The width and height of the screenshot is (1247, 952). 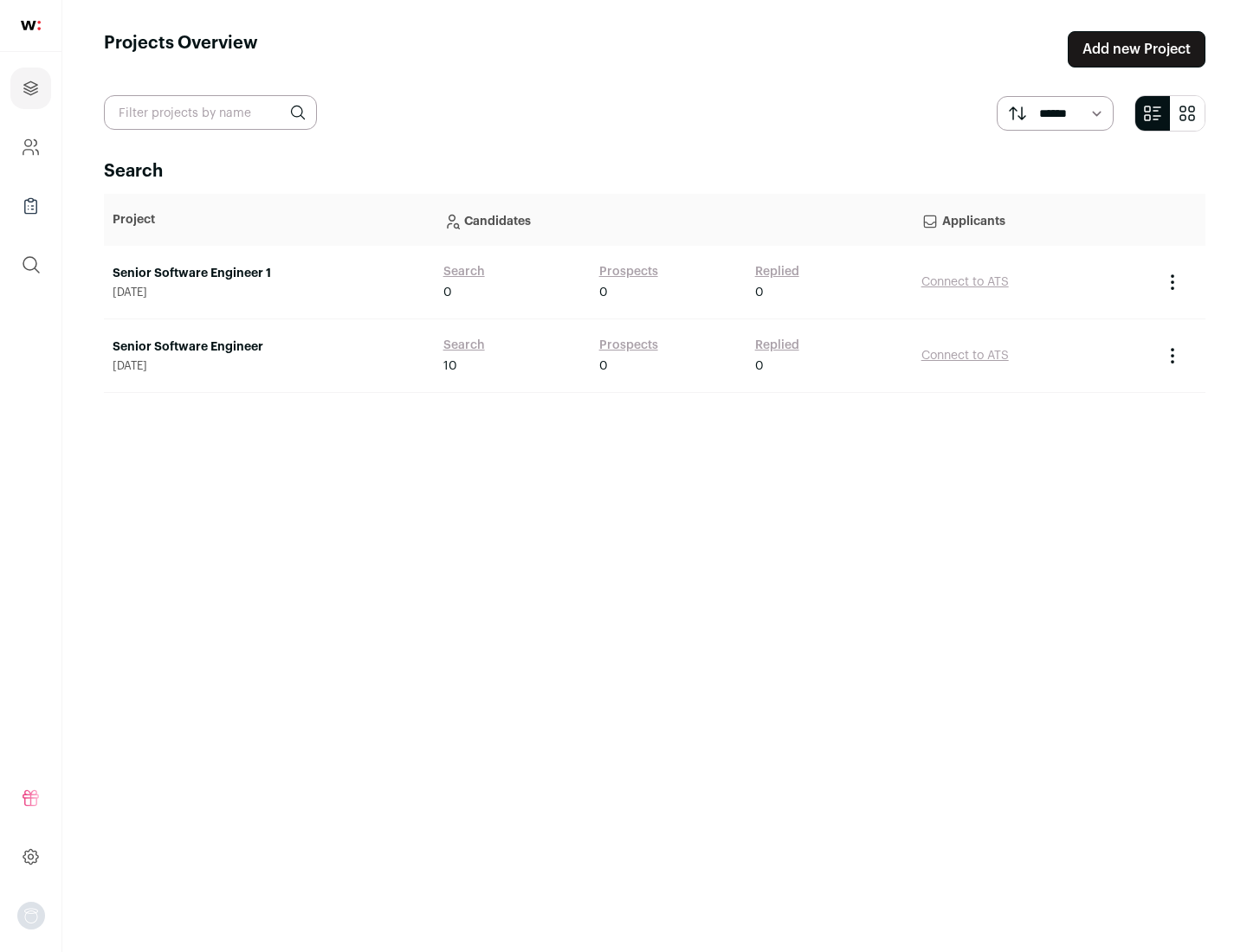 I want to click on img: wellfound-shorthand-0d5821cbd27db2630d0214b213865d53afaa358527fdda9d0ea32b1df1b89c2c.svg, so click(x=30, y=25).